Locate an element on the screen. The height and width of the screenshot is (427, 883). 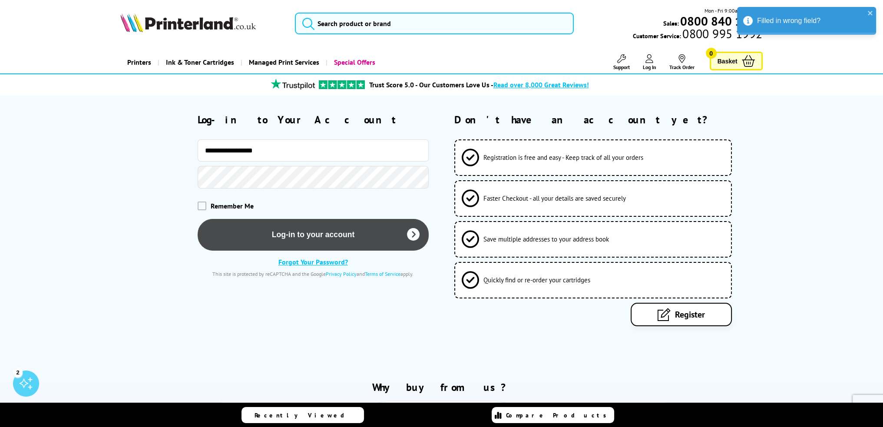
span: Faster Checkout - all your details are saved securely is located at coordinates (554, 198).